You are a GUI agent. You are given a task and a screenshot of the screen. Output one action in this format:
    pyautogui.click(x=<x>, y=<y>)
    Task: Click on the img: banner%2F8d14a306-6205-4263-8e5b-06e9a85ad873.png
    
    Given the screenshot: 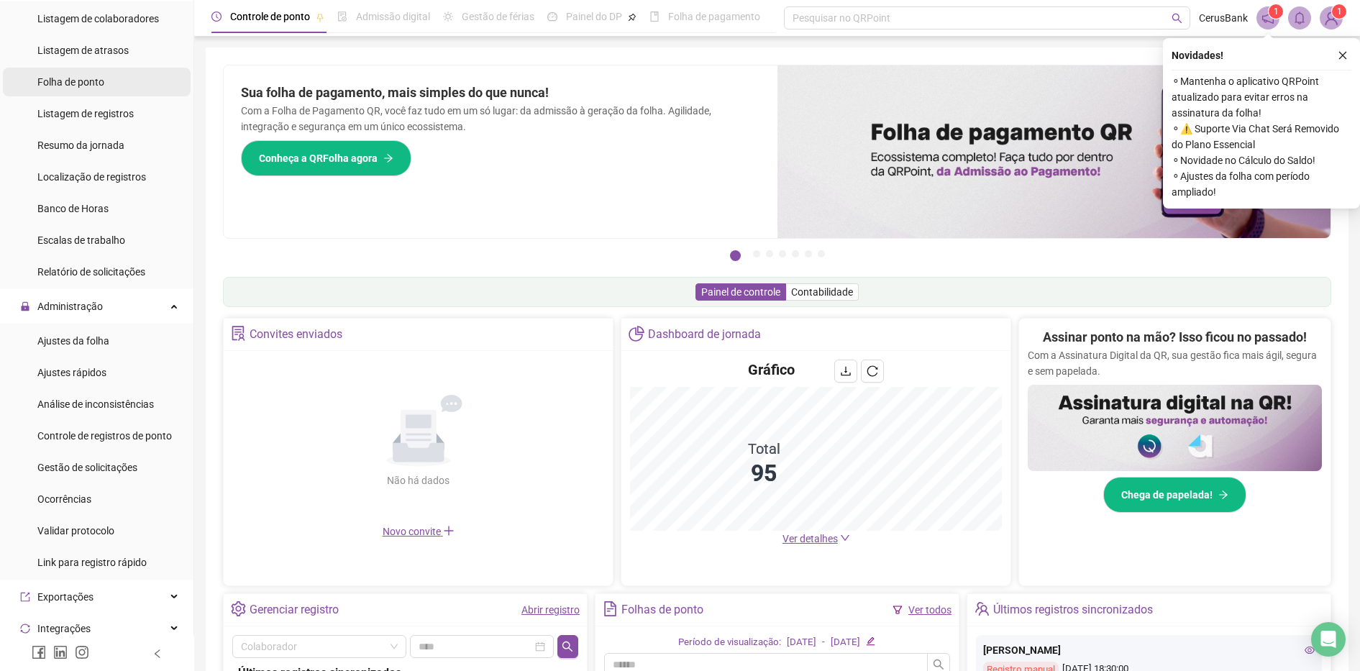 What is the action you would take?
    pyautogui.click(x=1055, y=152)
    